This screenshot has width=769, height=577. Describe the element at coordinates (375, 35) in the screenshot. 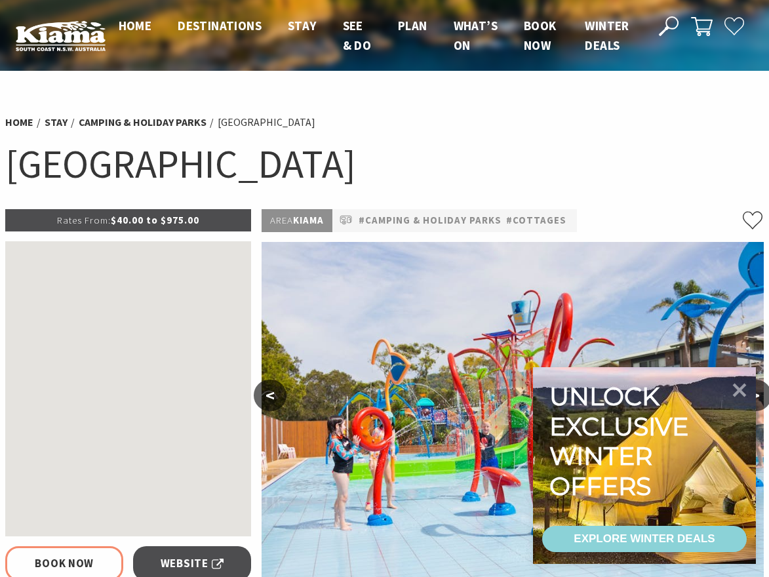

I see `nav: Main Menu` at that location.